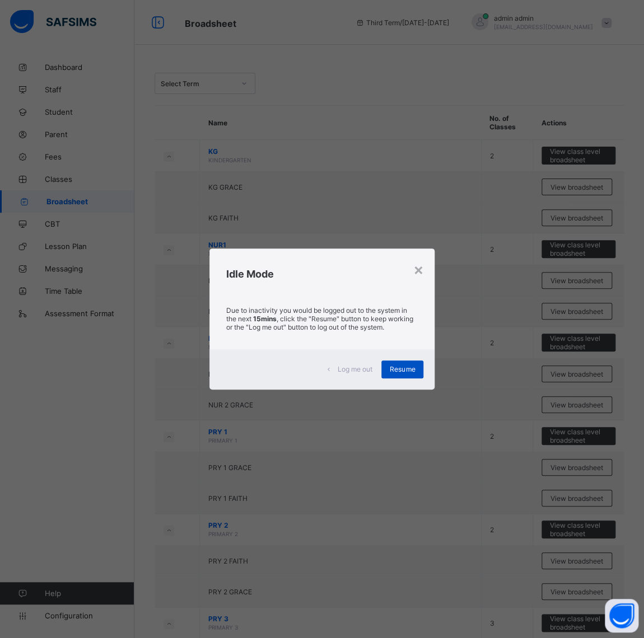 The width and height of the screenshot is (644, 638). I want to click on strong: 15mins, so click(265, 318).